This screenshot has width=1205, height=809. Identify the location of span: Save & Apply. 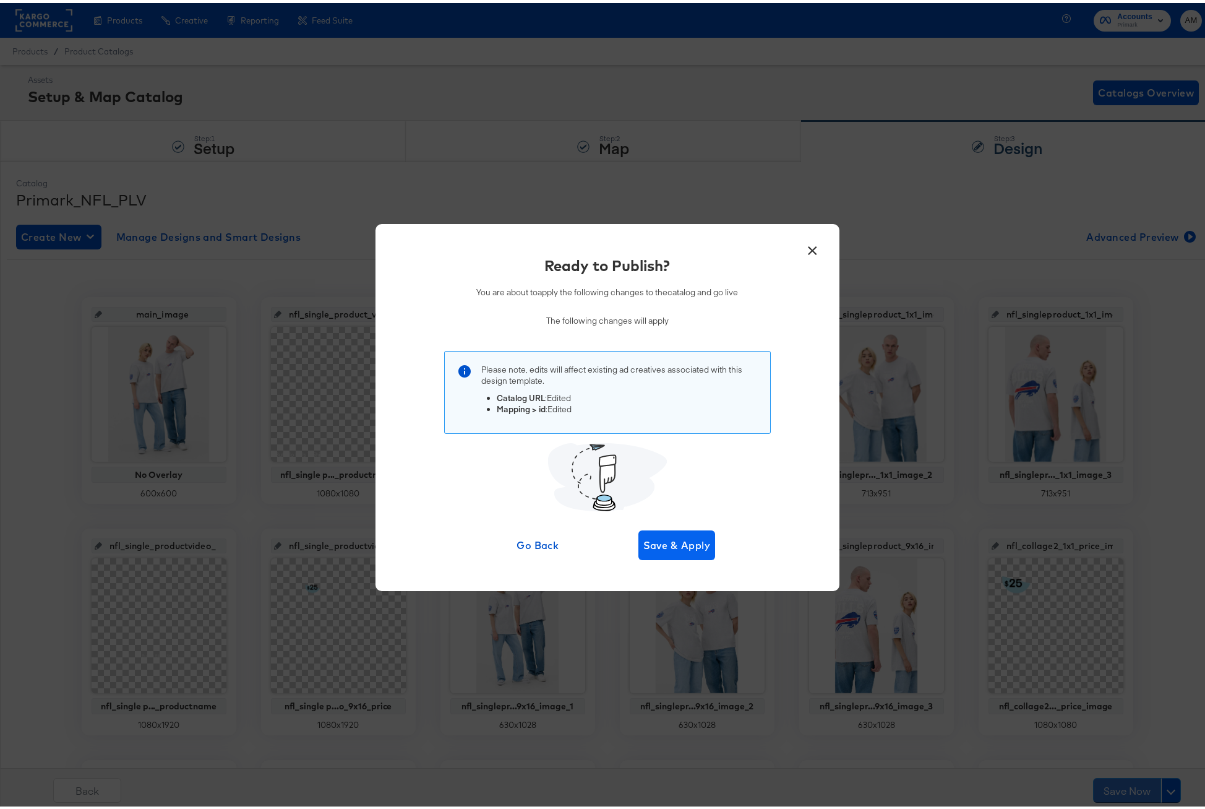
(677, 542).